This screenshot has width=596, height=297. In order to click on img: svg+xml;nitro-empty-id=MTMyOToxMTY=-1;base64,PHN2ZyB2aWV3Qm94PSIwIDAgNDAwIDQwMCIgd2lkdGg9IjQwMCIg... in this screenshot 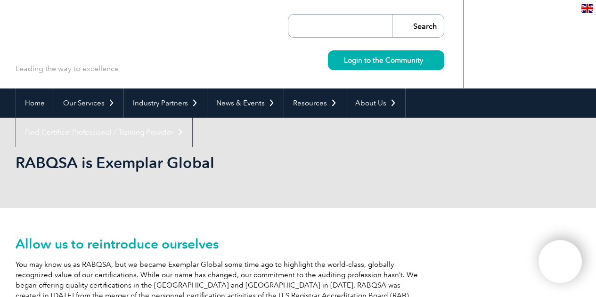, I will do `click(560, 262)`.